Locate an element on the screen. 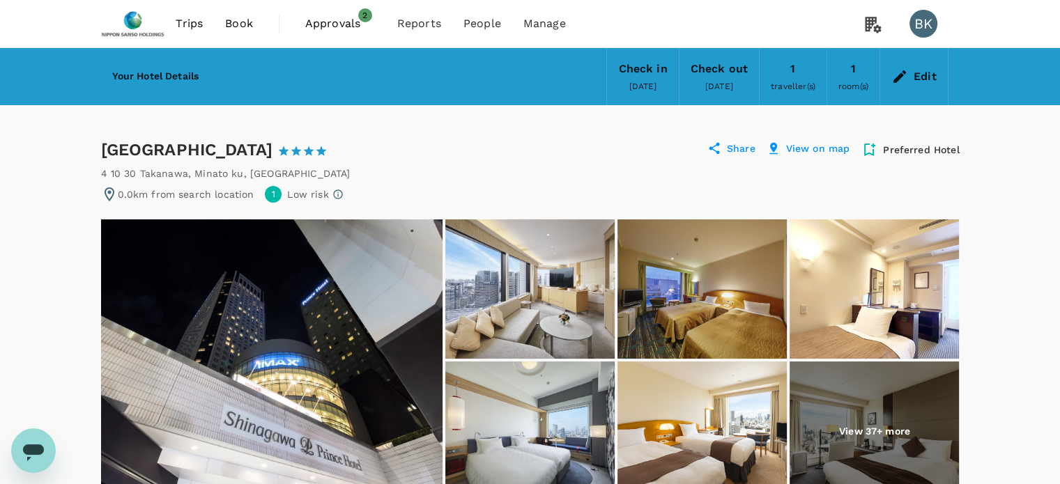 The height and width of the screenshot is (484, 1060). span: People is located at coordinates (482, 24).